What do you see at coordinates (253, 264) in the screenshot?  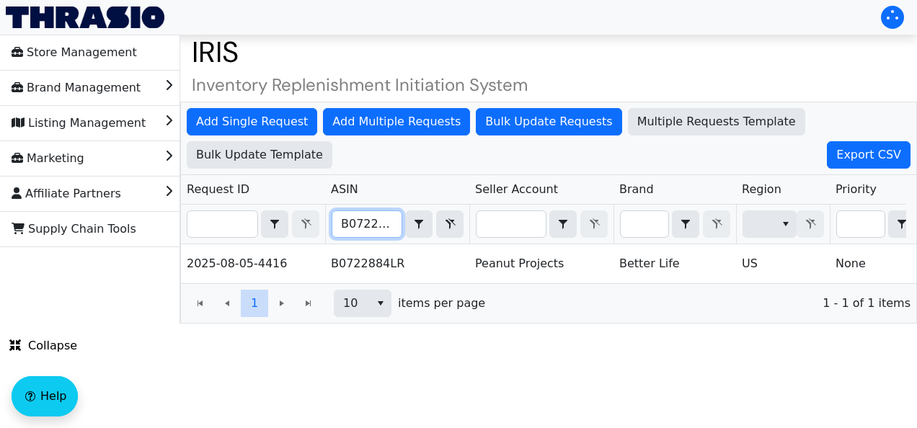 I see `td: 2025-08-05-4416` at bounding box center [253, 264].